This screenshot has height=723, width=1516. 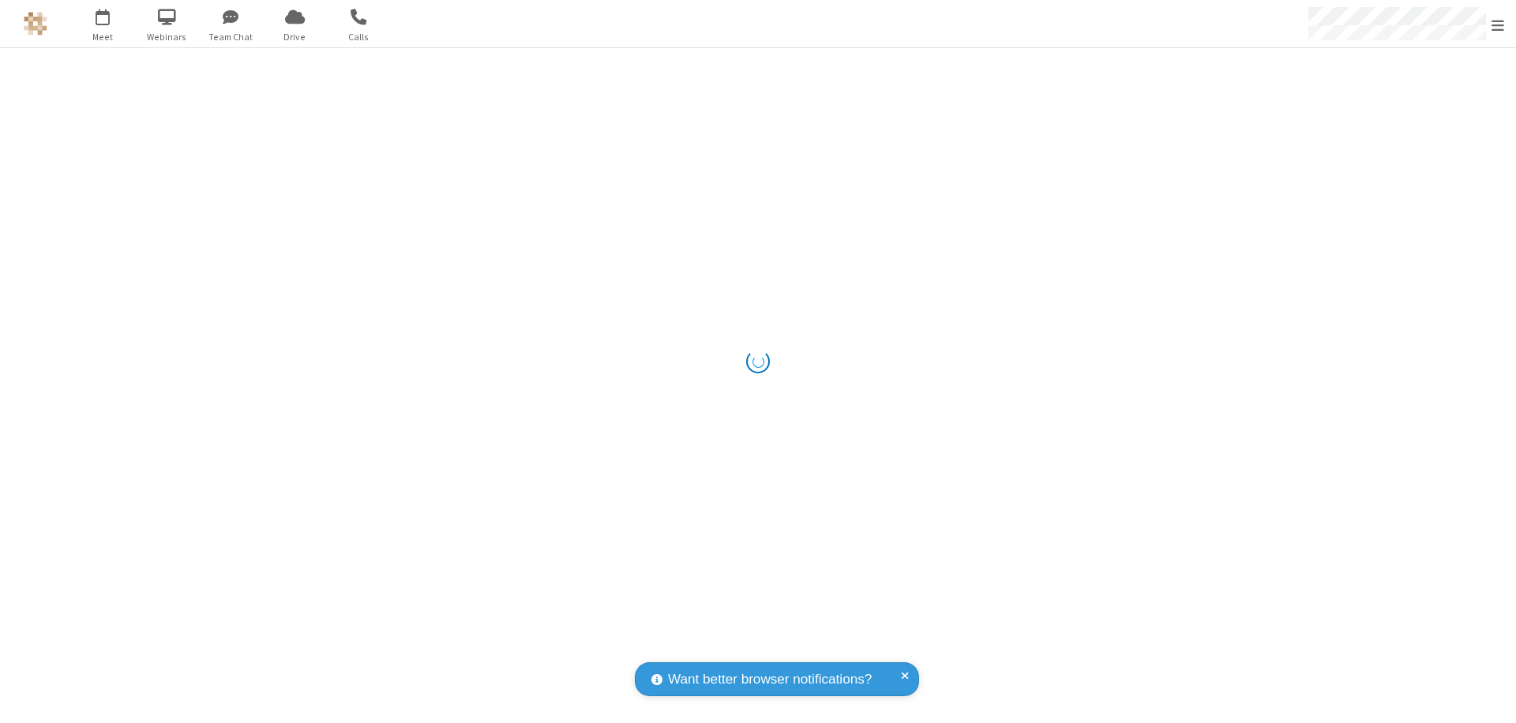 I want to click on span: Want better browser notifications?, so click(x=770, y=680).